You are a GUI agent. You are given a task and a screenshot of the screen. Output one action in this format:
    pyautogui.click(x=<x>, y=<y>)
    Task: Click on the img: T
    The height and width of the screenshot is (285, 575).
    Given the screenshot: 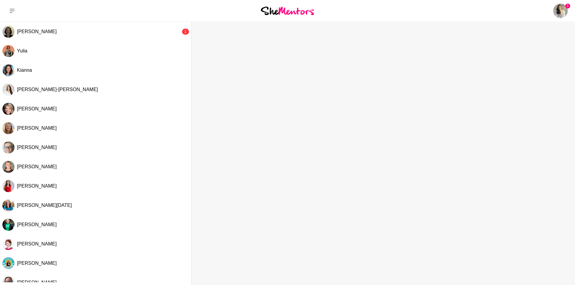 What is the action you would take?
    pyautogui.click(x=8, y=128)
    